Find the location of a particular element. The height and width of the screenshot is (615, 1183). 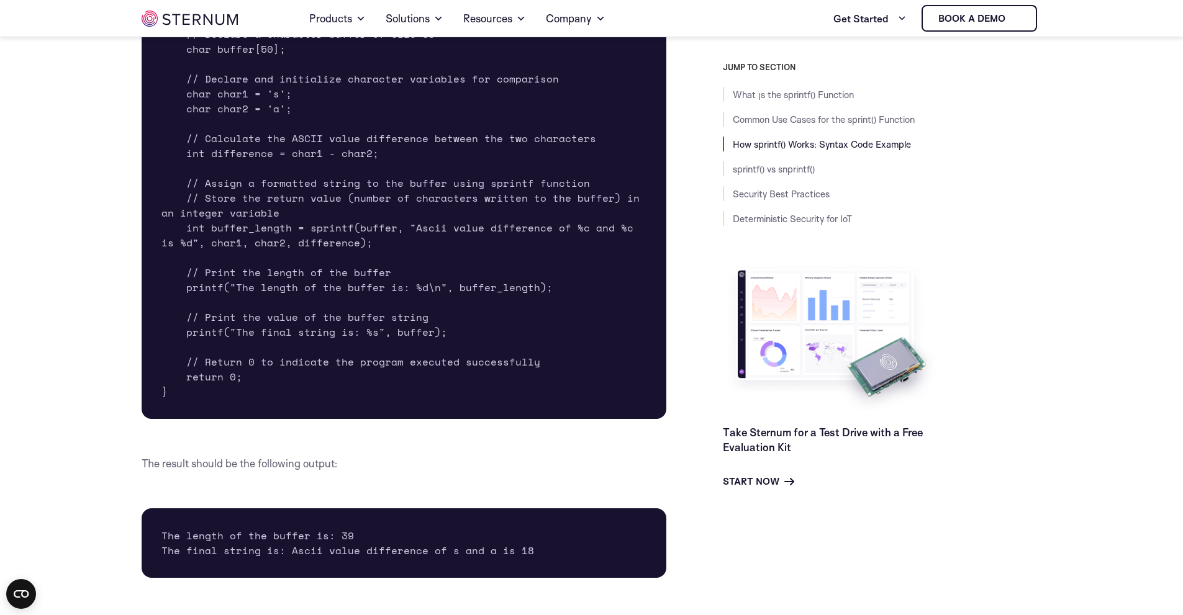

a: Start Now is located at coordinates (758, 482).